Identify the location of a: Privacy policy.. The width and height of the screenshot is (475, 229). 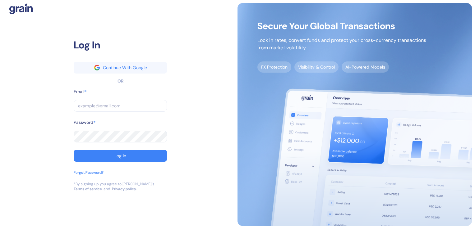
(124, 189).